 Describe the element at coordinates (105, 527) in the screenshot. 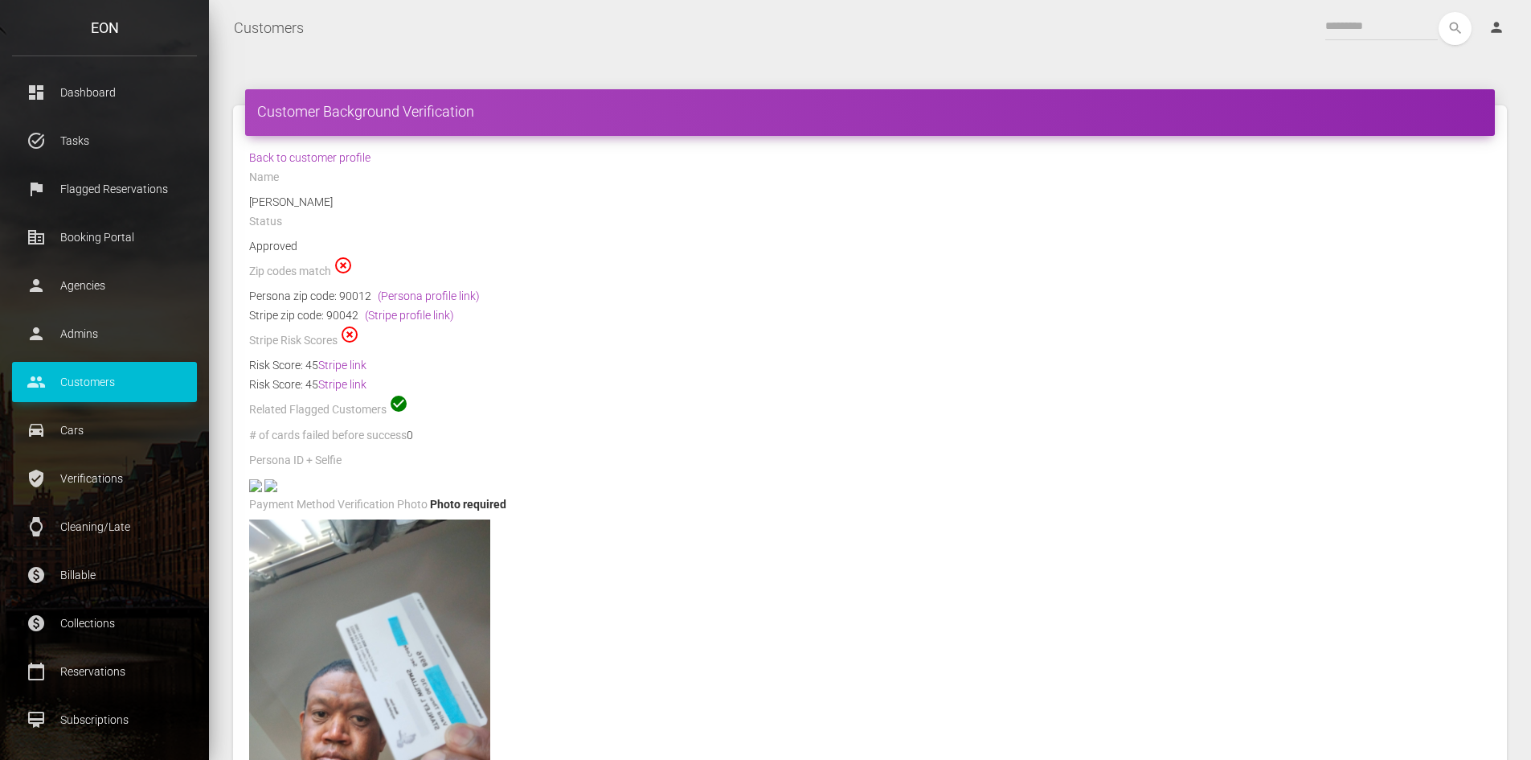

I see `a: watch Cleaning/Late` at that location.